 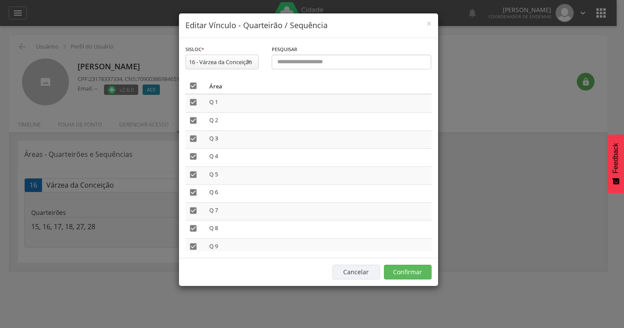 I want to click on td: Q 1, so click(x=318, y=103).